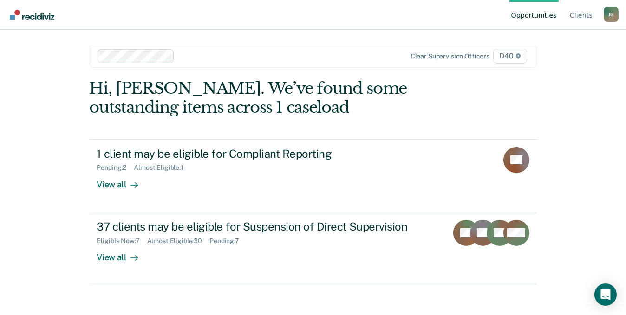 The height and width of the screenshot is (315, 626). What do you see at coordinates (605, 295) in the screenshot?
I see `div: Open Intercom Messenger` at bounding box center [605, 295].